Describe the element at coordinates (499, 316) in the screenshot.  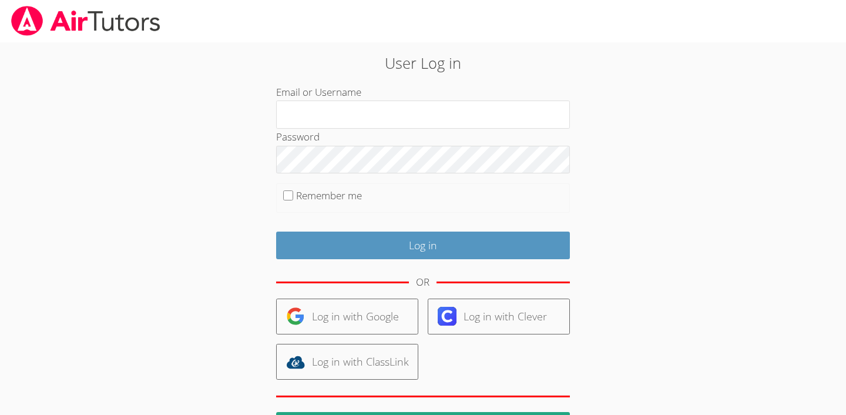
I see `a: Log in with Clever` at that location.